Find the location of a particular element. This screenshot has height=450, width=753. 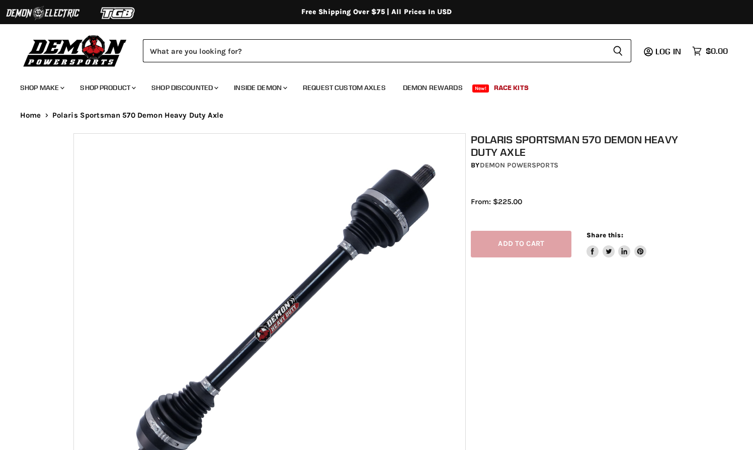

a: Race Kits is located at coordinates (511, 88).